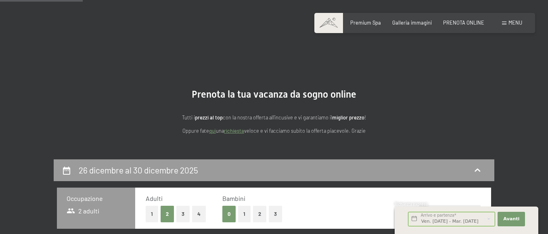 This screenshot has height=234, width=548. What do you see at coordinates (154, 198) in the screenshot?
I see `span: Adulti` at bounding box center [154, 198].